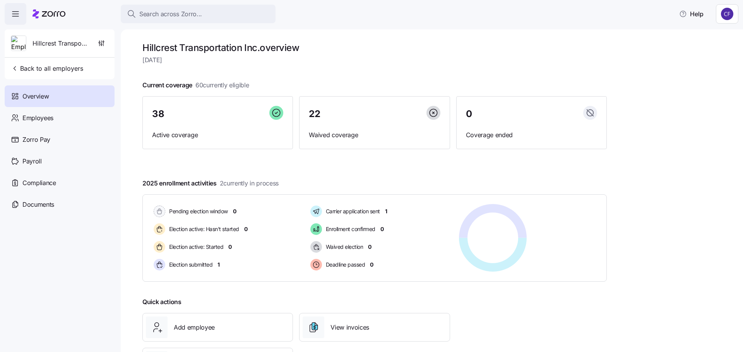  What do you see at coordinates (38, 205) in the screenshot?
I see `span: Documents` at bounding box center [38, 205].